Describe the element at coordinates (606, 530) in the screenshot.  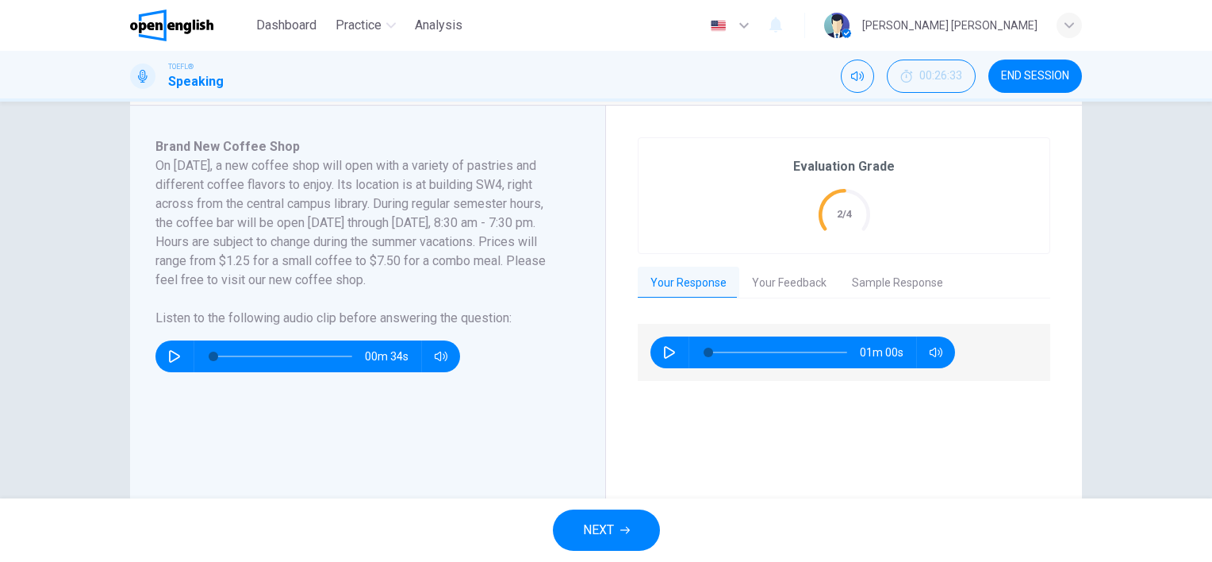
I see `button: NEXT` at that location.